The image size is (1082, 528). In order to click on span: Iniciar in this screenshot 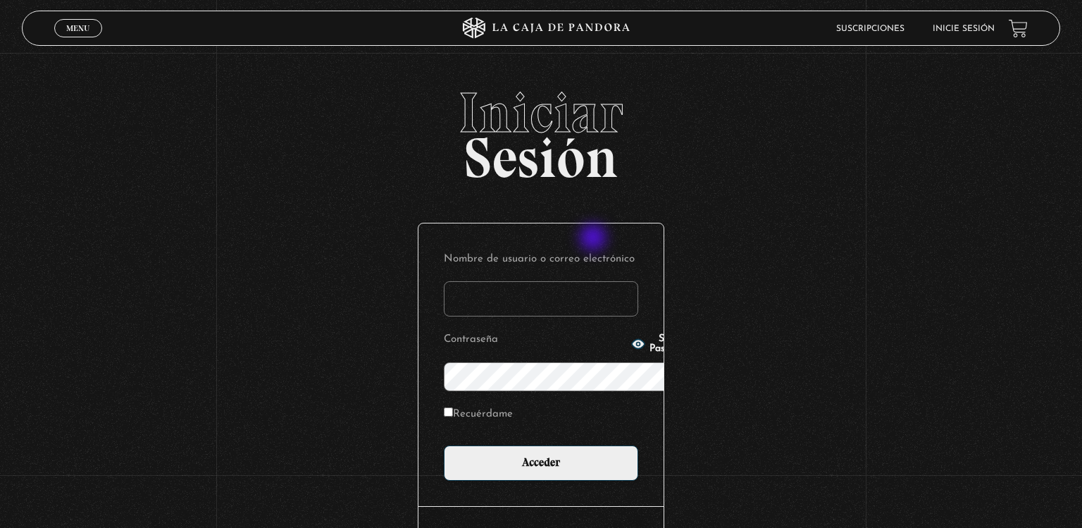, I will do `click(541, 113)`.